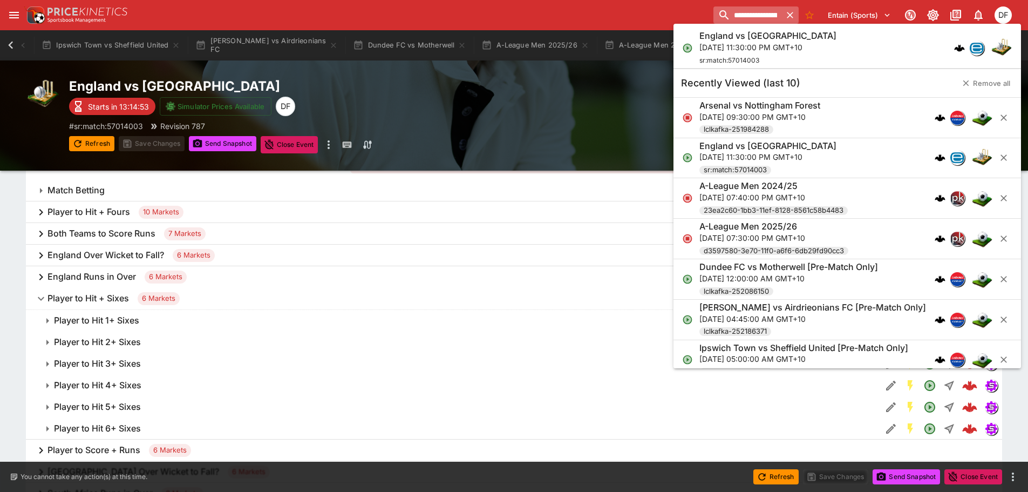  I want to click on button: Player to Hit 1+ Sixes, so click(410, 321).